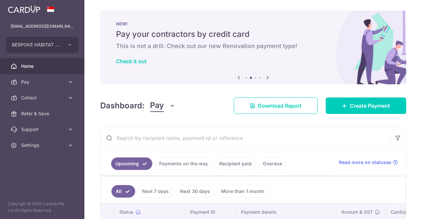 This screenshot has height=219, width=422. What do you see at coordinates (366, 106) in the screenshot?
I see `a: Create Payment` at bounding box center [366, 106].